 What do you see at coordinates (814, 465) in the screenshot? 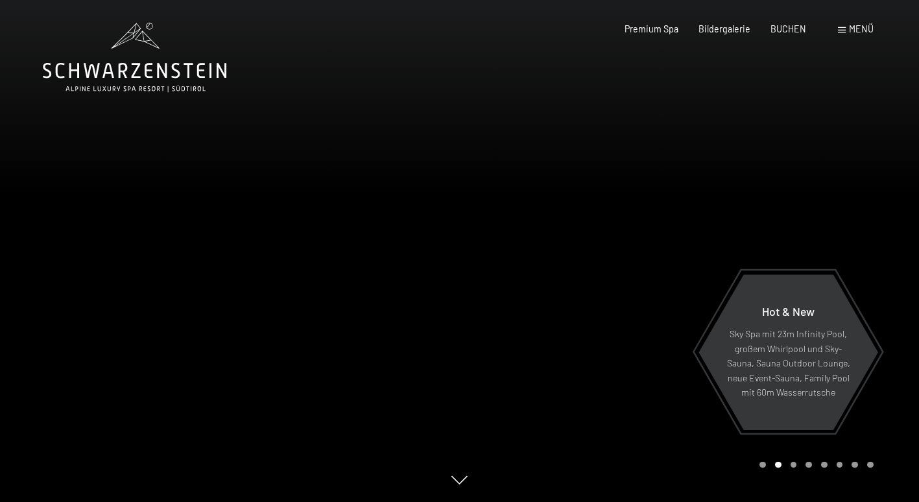
I see `div: Carousel Pagination` at bounding box center [814, 465].